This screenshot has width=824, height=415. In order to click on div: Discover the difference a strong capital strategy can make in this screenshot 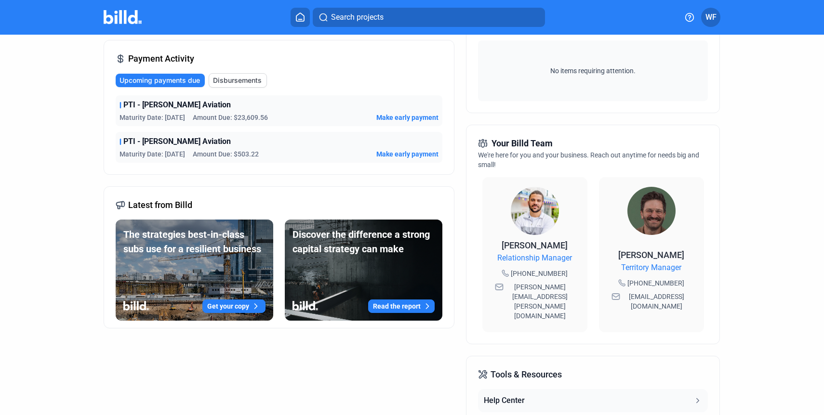, I will do `click(363, 242)`.